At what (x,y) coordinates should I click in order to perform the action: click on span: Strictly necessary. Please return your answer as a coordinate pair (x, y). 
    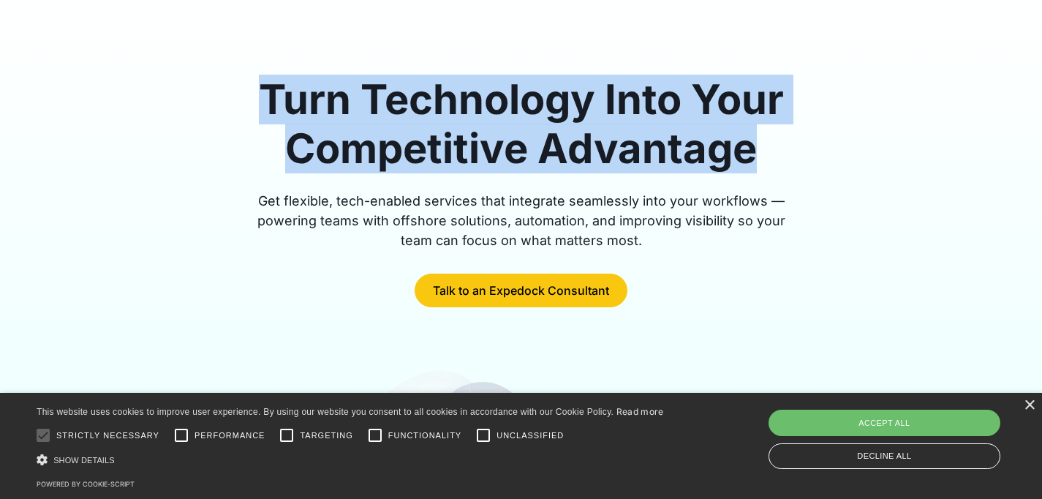
    Looking at the image, I should click on (107, 435).